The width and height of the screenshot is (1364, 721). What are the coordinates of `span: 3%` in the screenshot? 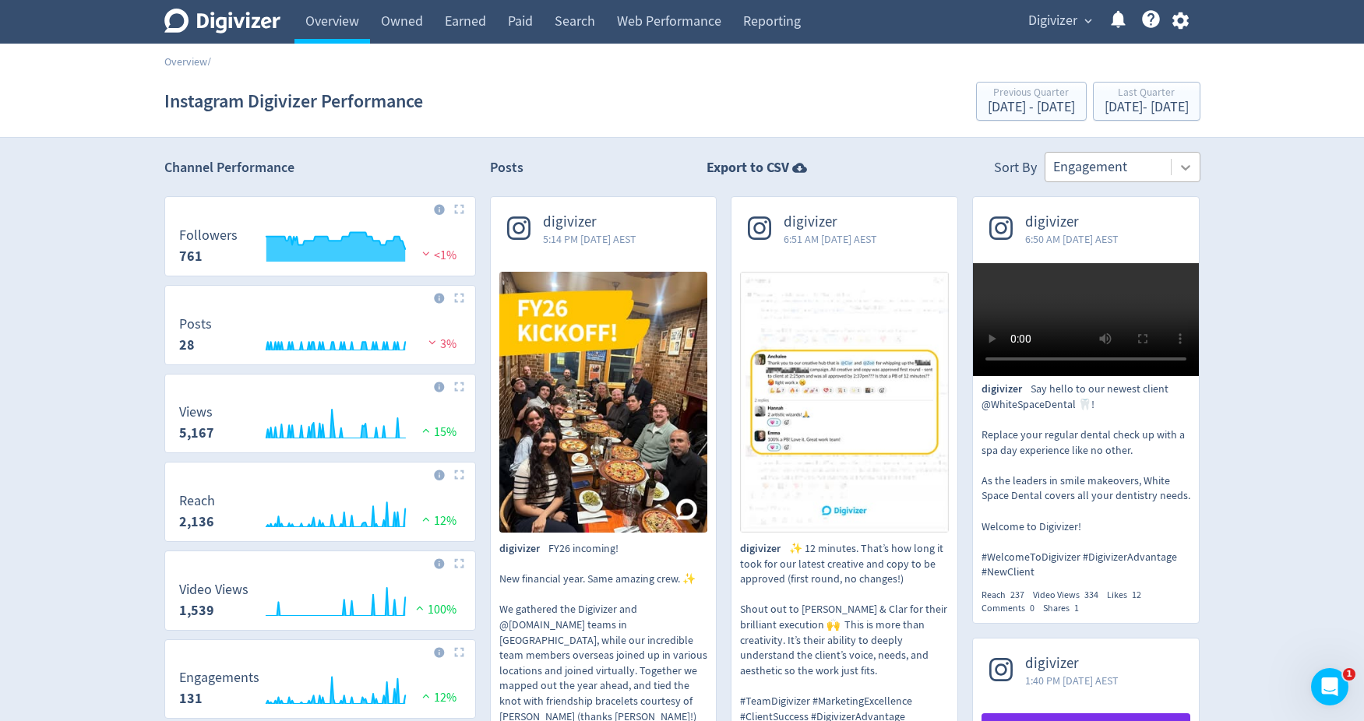 It's located at (440, 344).